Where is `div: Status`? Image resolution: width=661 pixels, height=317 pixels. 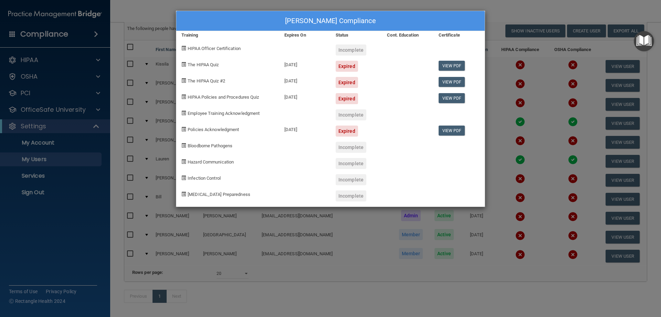 div: Status is located at coordinates (356, 35).